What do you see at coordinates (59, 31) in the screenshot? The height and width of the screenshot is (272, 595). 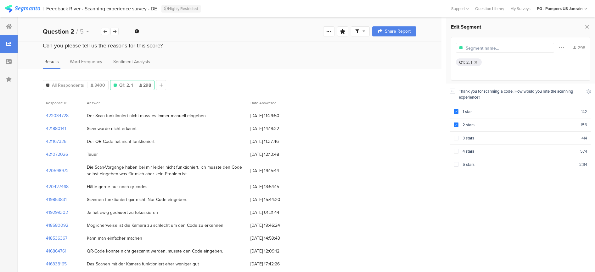 I see `b: Question 2` at bounding box center [59, 31].